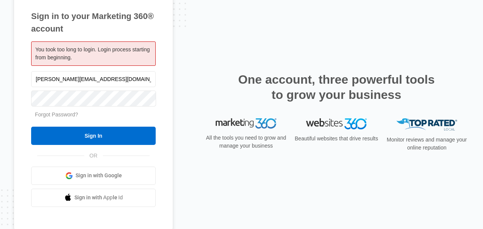 This screenshot has height=229, width=483. Describe the element at coordinates (99, 175) in the screenshot. I see `span: Sign in with Google` at that location.